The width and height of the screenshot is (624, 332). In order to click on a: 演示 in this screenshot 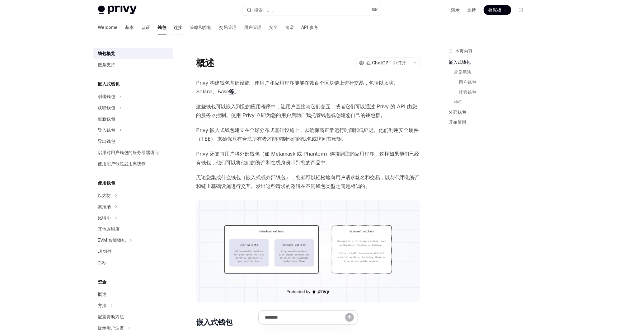, I will do `click(455, 10)`.